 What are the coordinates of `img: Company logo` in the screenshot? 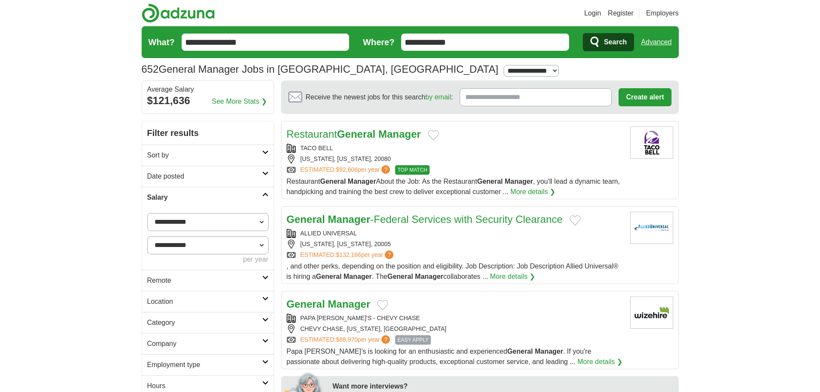 It's located at (652, 312).